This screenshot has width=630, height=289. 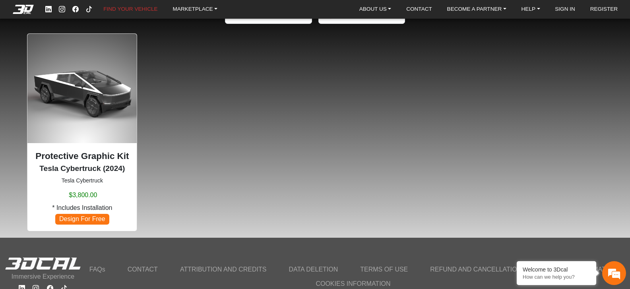 What do you see at coordinates (82, 88) in the screenshot?
I see `img: Cybertrucknull2024` at bounding box center [82, 88].